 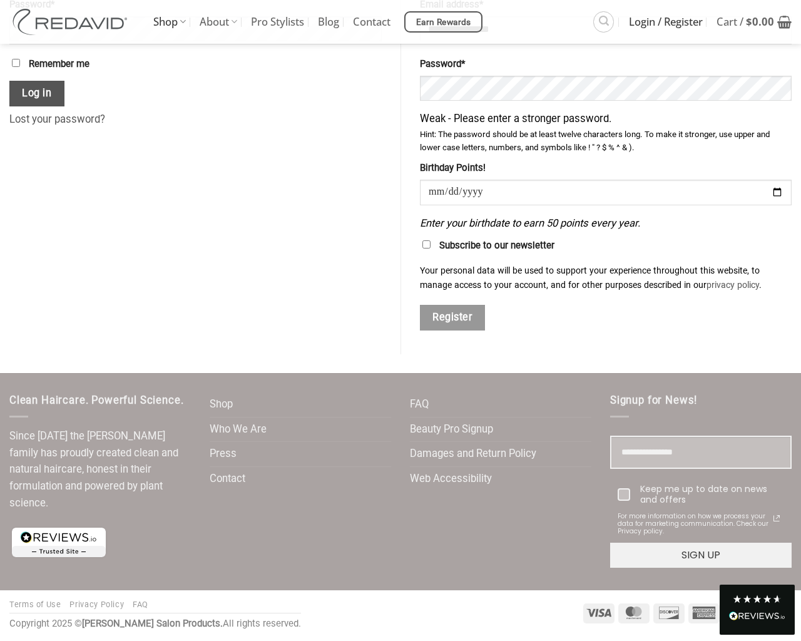 What do you see at coordinates (426, 244) in the screenshot?
I see `input: Subscribe to our newsletter` at bounding box center [426, 244].